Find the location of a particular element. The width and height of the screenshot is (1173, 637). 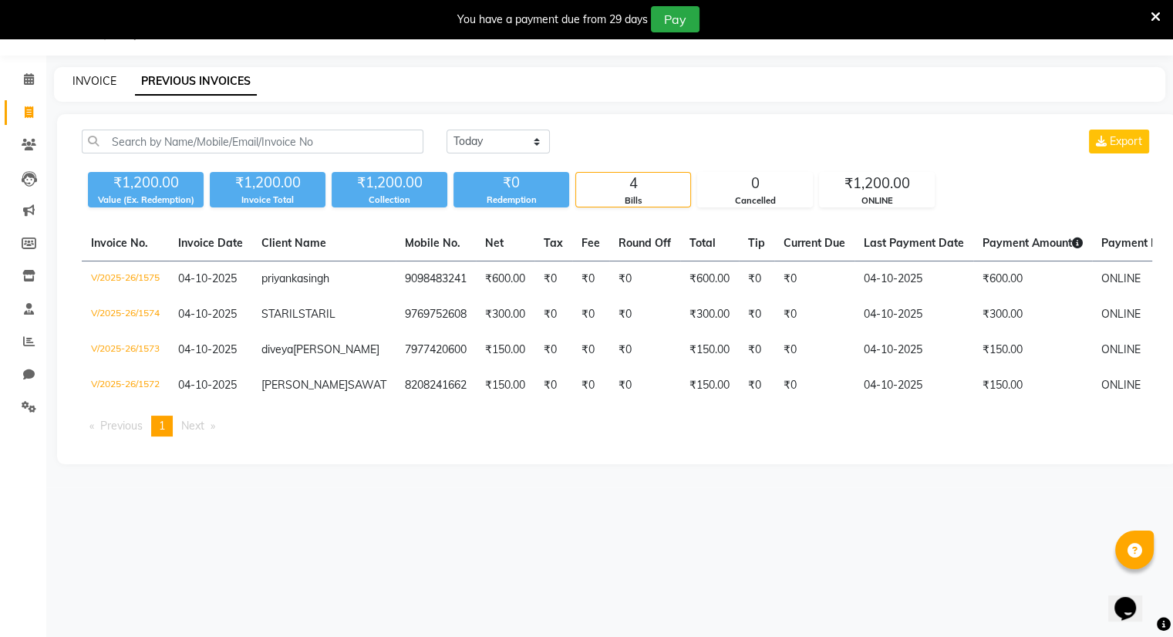

span: Current Due is located at coordinates (815, 243).